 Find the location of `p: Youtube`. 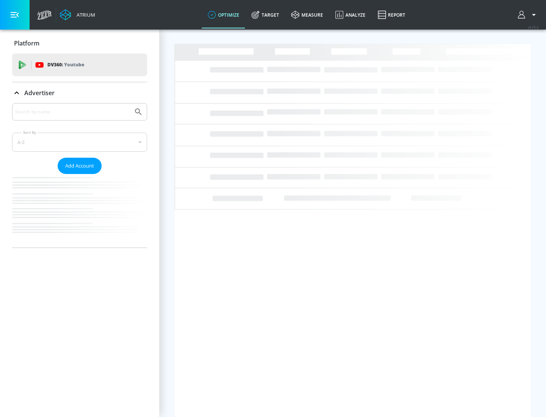

p: Youtube is located at coordinates (74, 64).